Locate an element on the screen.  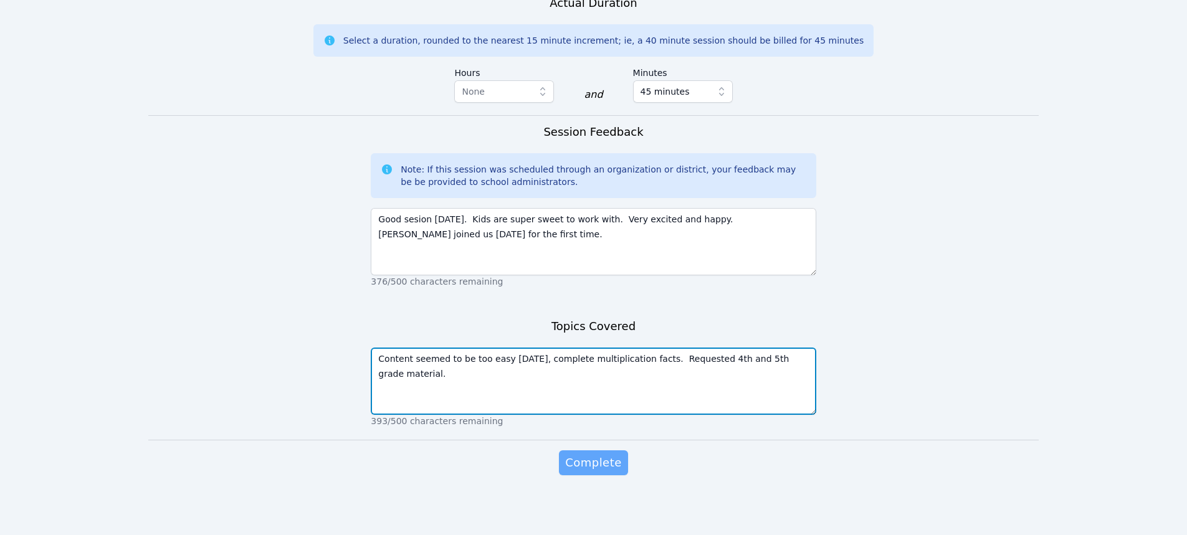
p: 376/500 characters remaining is located at coordinates (593, 282).